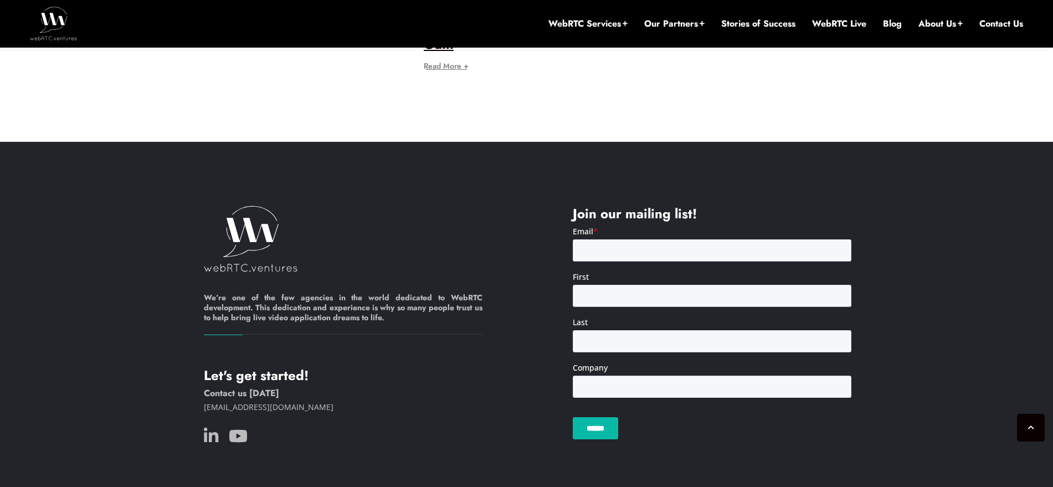 This screenshot has width=1053, height=487. What do you see at coordinates (343, 375) in the screenshot?
I see `h4: Let's get started!` at bounding box center [343, 375].